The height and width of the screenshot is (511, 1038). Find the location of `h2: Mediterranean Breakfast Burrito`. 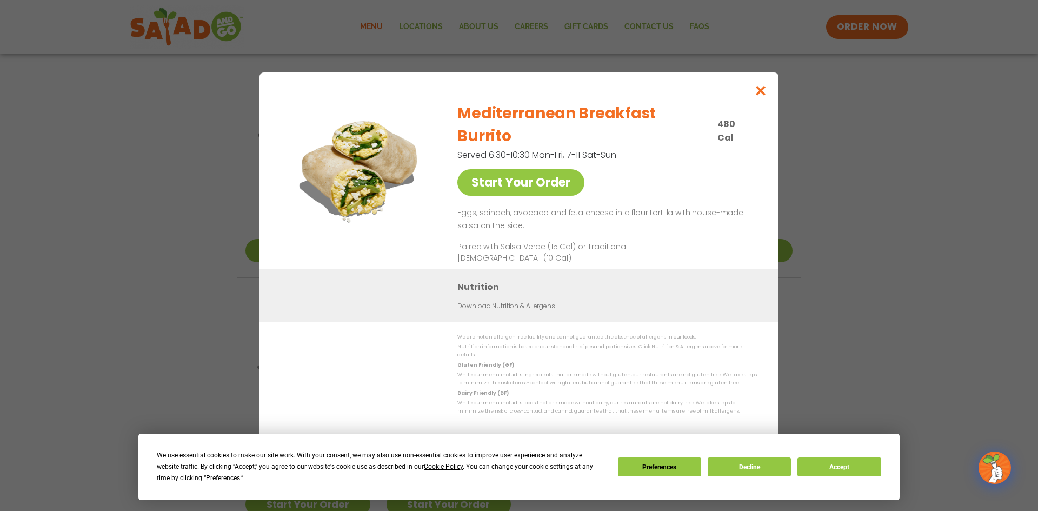

h2: Mediterranean Breakfast Burrito is located at coordinates (584, 125).